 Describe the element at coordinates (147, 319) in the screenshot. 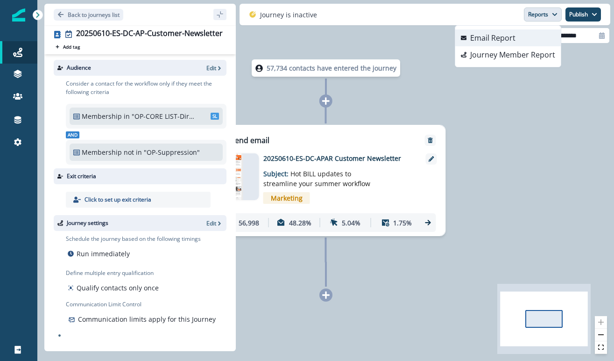

I see `p: Communication limits apply for this Journey` at that location.